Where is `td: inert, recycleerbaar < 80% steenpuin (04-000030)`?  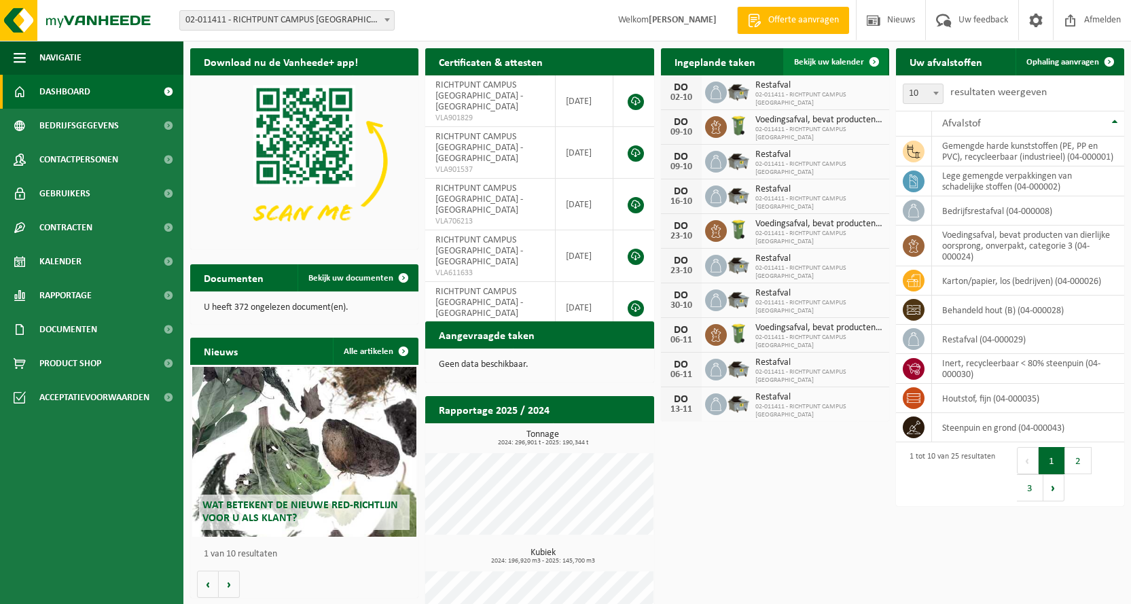
td: inert, recycleerbaar < 80% steenpuin (04-000030) is located at coordinates (1028, 369).